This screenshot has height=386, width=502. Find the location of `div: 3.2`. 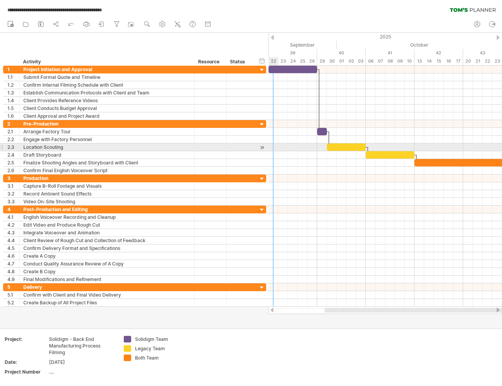

div: 3.2 is located at coordinates (13, 194).